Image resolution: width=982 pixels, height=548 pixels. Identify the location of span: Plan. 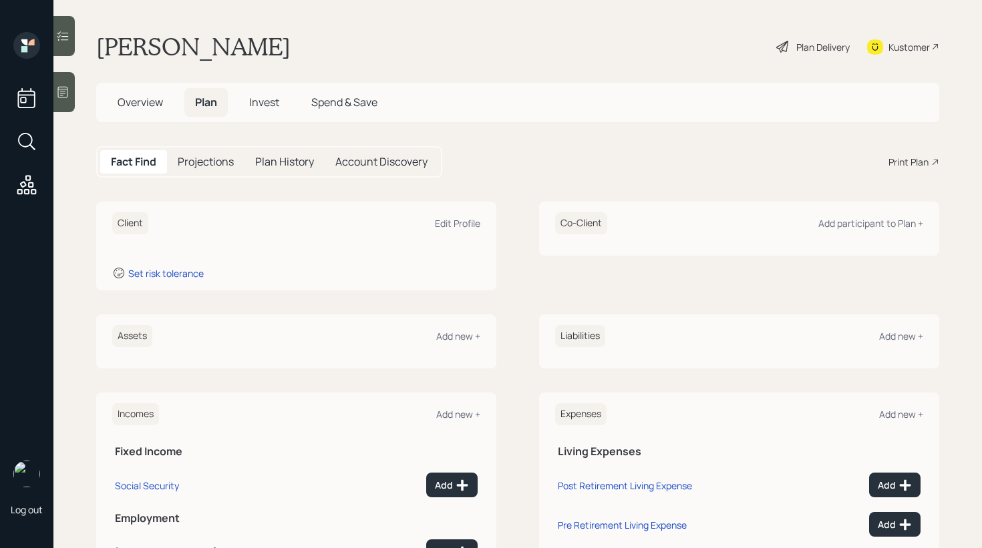
(206, 102).